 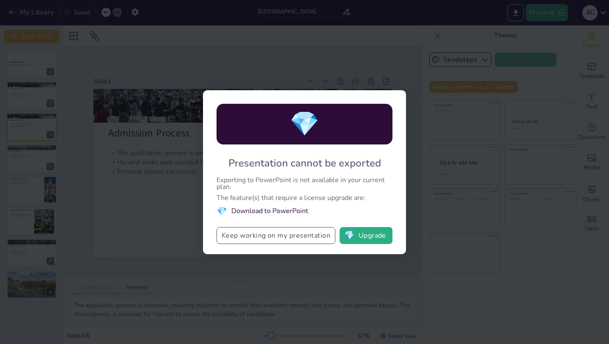 What do you see at coordinates (276, 235) in the screenshot?
I see `button: Keep working on my presentation` at bounding box center [276, 235].